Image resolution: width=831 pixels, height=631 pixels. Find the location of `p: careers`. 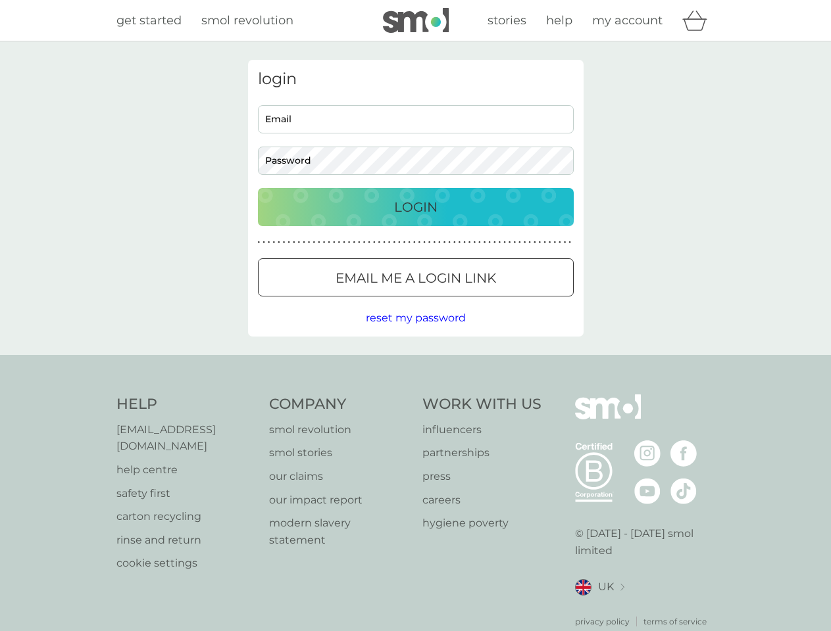

p: careers is located at coordinates (481, 500).